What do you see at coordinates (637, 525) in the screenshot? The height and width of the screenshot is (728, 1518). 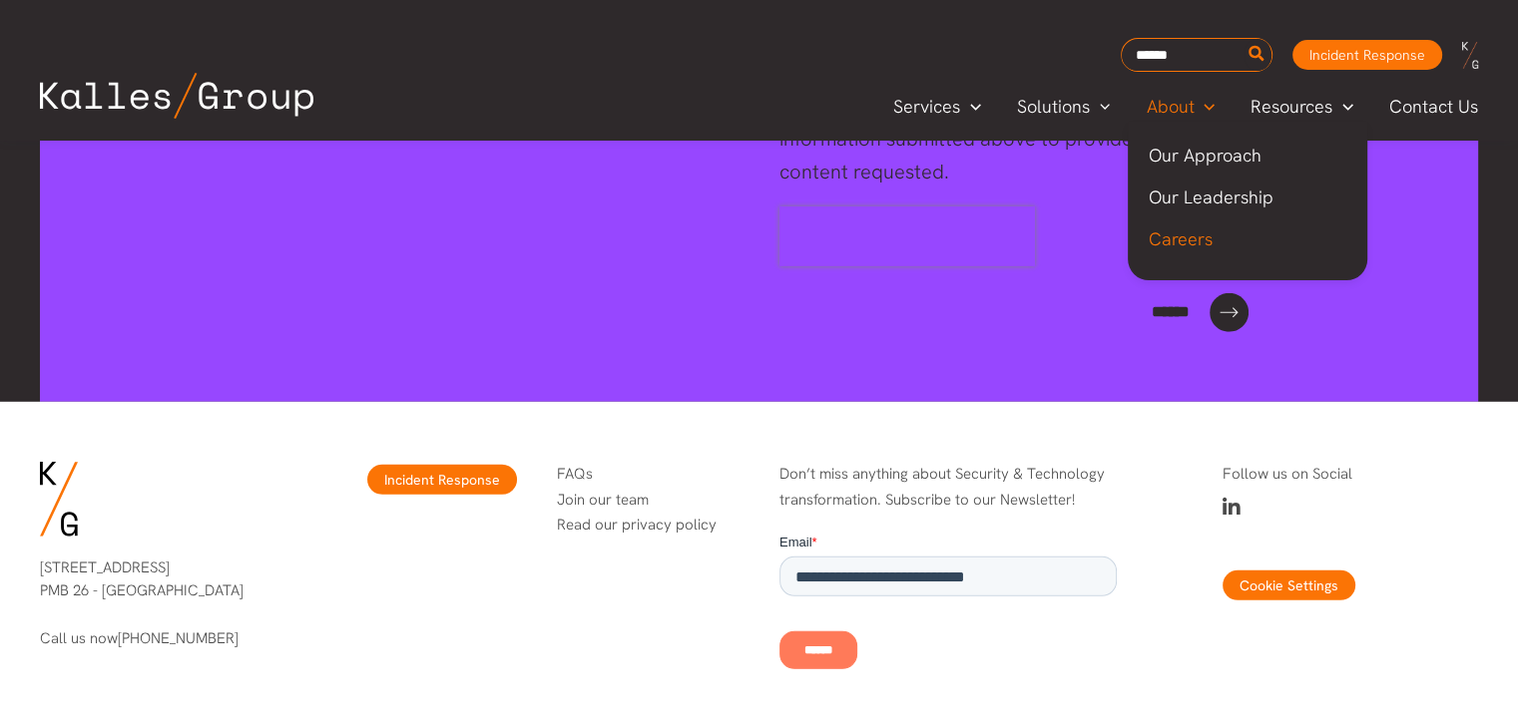 I see `a: Read our privacy policy` at bounding box center [637, 525].